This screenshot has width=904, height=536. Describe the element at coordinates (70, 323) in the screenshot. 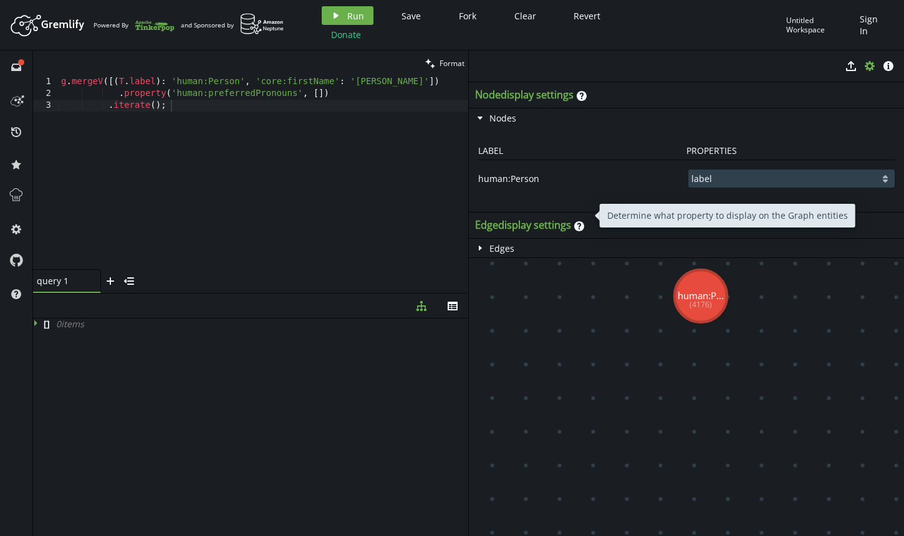

I see `span: 0 item s` at that location.